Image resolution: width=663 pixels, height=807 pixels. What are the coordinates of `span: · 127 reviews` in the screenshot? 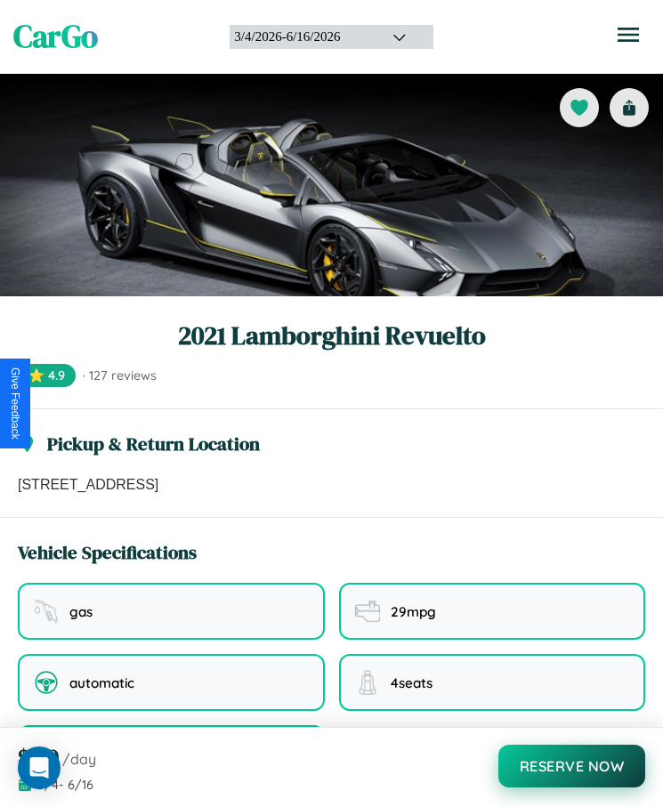 It's located at (119, 375).